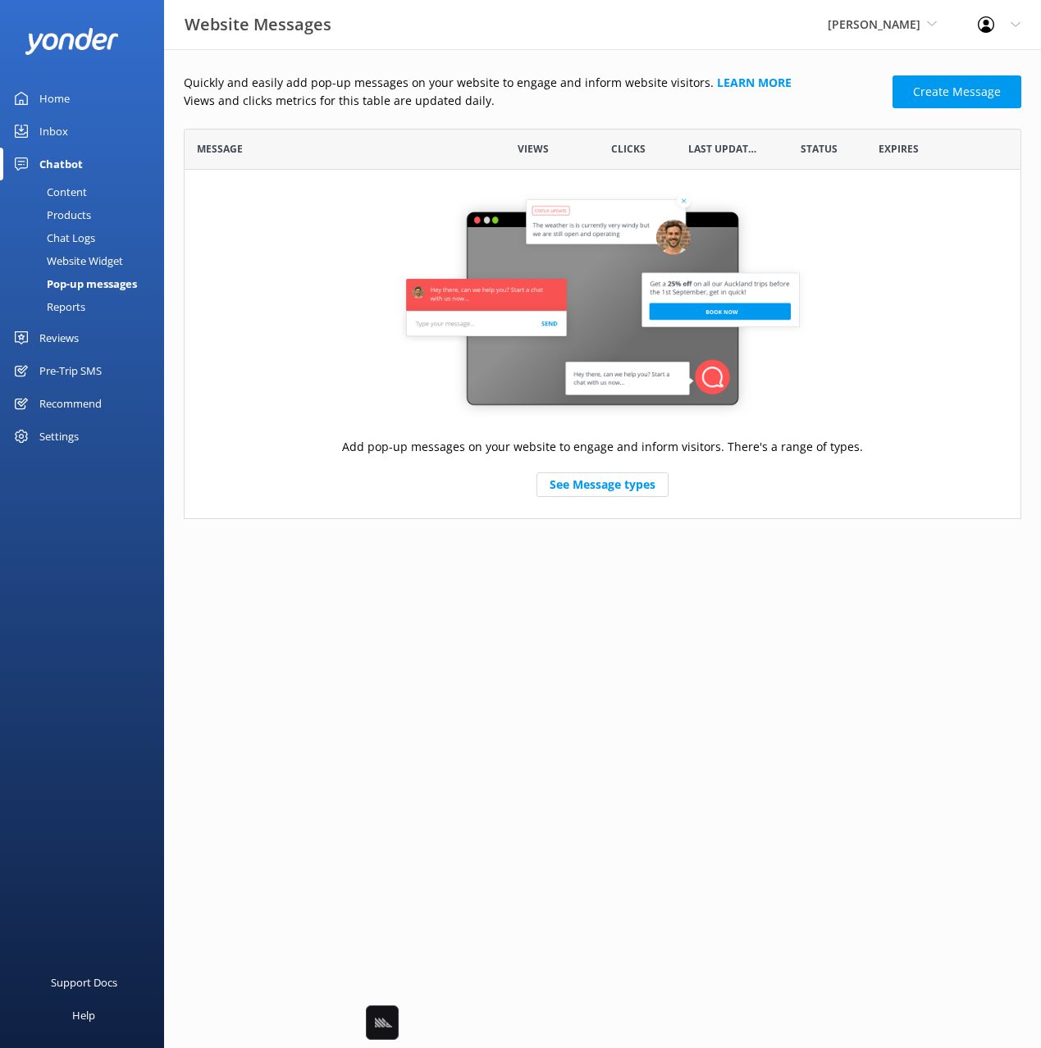 The image size is (1041, 1048). What do you see at coordinates (533, 83) in the screenshot?
I see `p: Quickly and easily add pop-up messages on your website to engage and inform website visitors.` at bounding box center [533, 83].